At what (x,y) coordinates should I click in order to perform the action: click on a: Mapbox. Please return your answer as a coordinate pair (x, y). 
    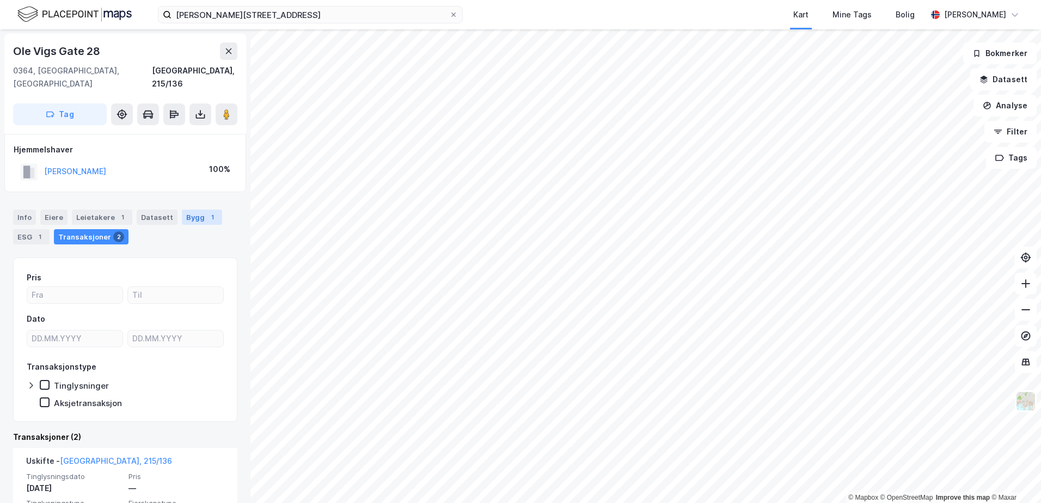
    Looking at the image, I should click on (863, 498).